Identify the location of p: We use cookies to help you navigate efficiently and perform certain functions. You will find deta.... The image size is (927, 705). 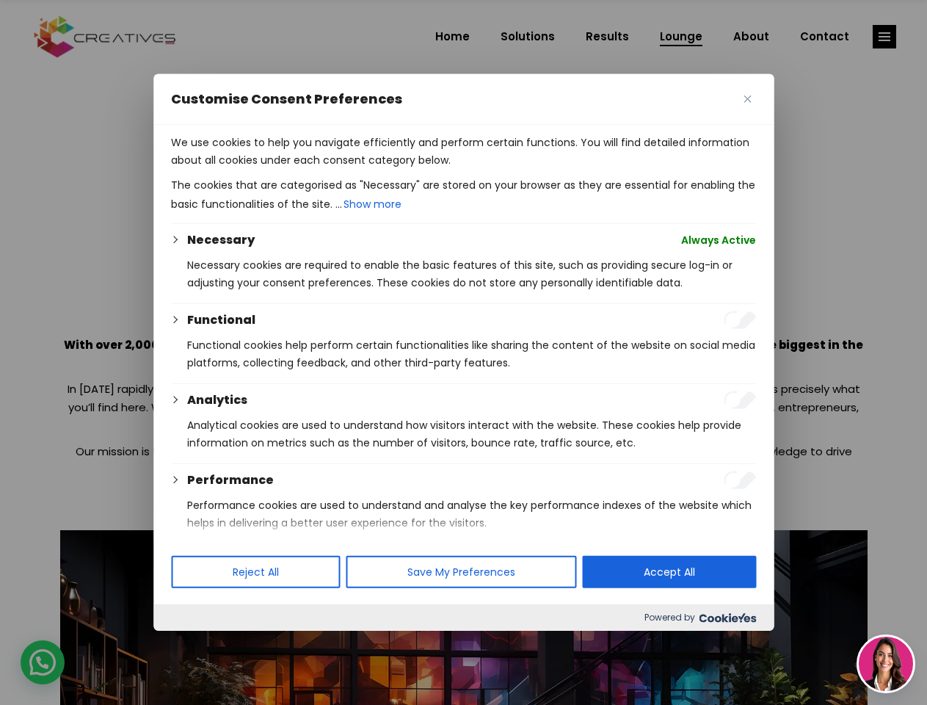
(463, 151).